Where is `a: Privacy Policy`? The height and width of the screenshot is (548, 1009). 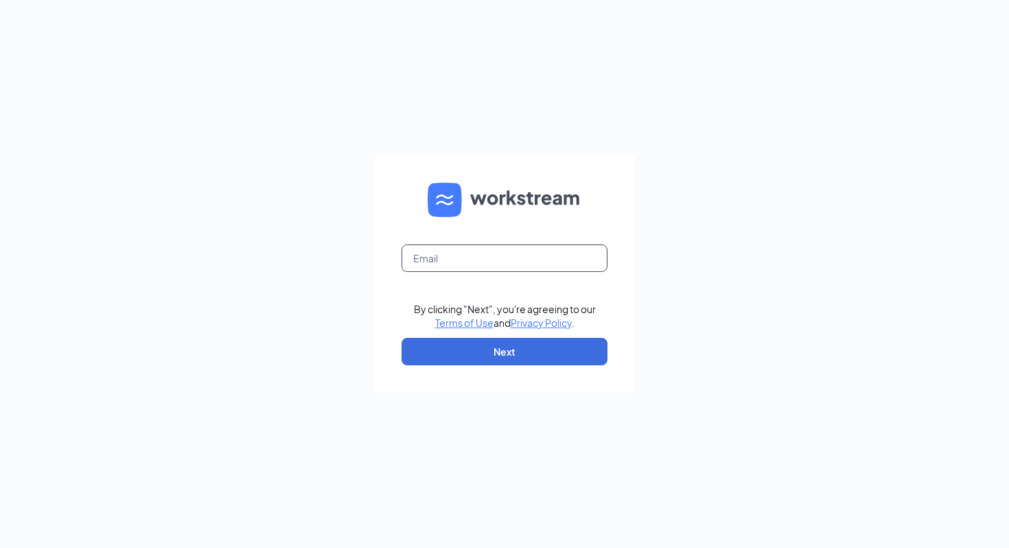 a: Privacy Policy is located at coordinates (541, 323).